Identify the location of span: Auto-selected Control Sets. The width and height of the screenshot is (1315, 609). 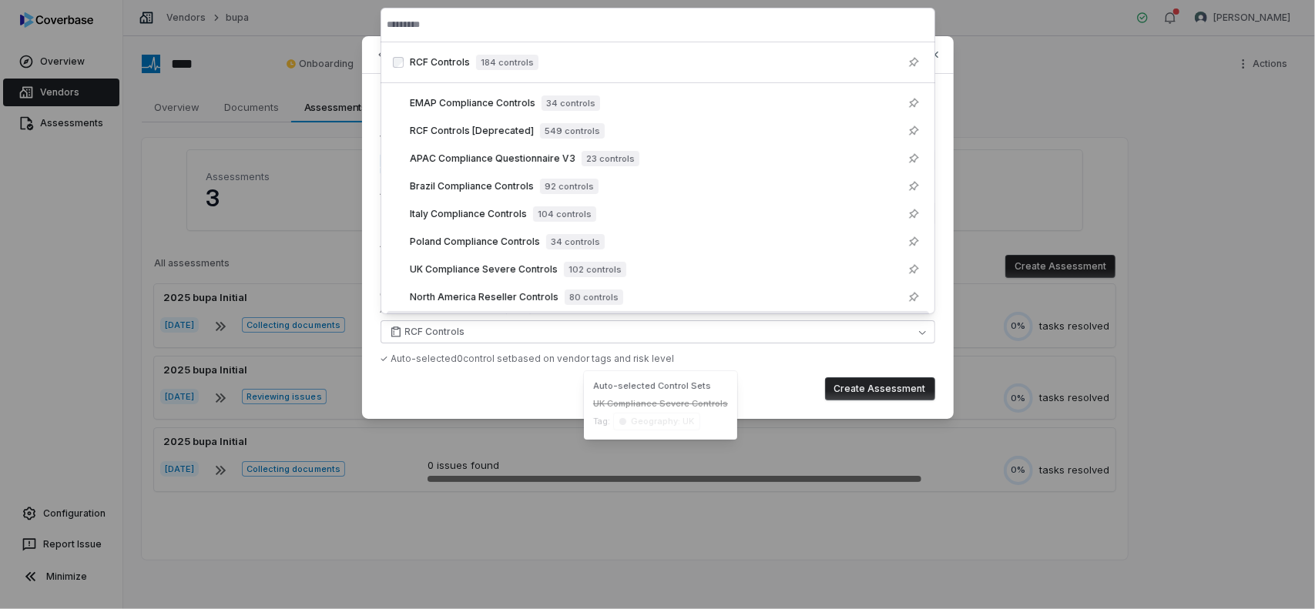
(660, 386).